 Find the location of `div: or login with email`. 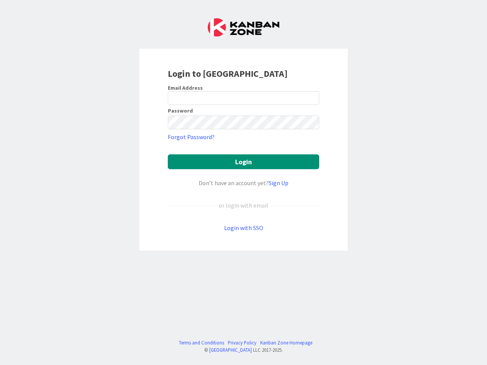

div: or login with email is located at coordinates (243, 205).